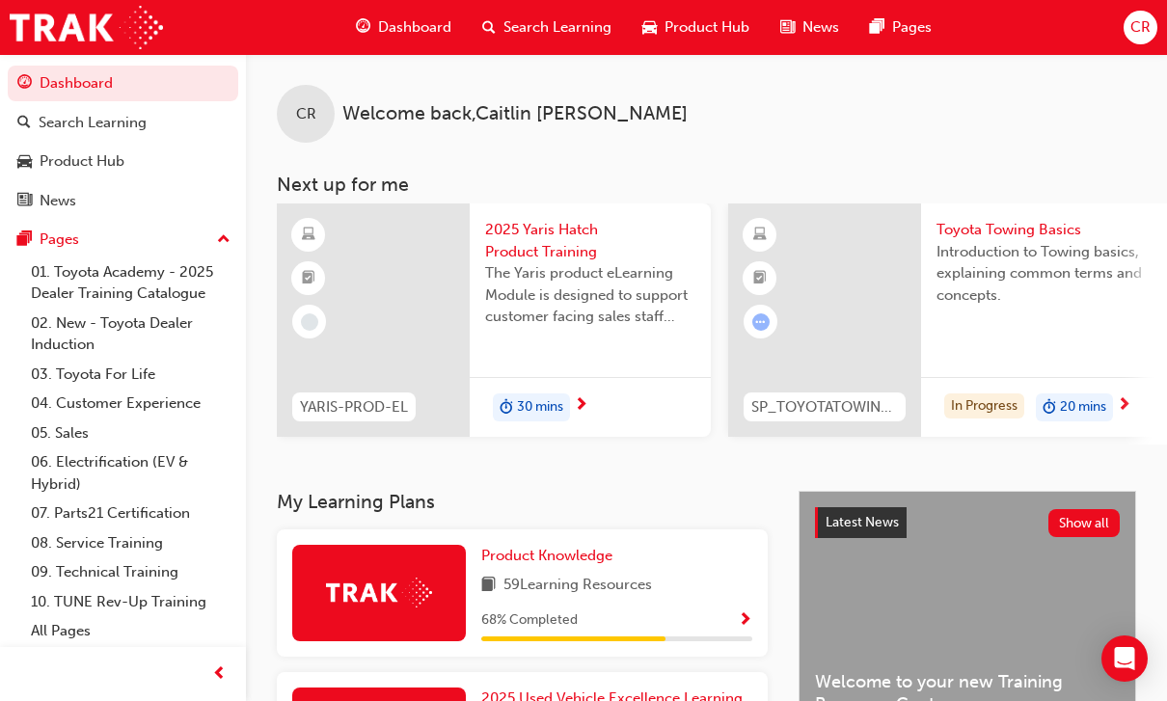 The height and width of the screenshot is (701, 1167). I want to click on a: car-iconProduct Hub, so click(695, 27).